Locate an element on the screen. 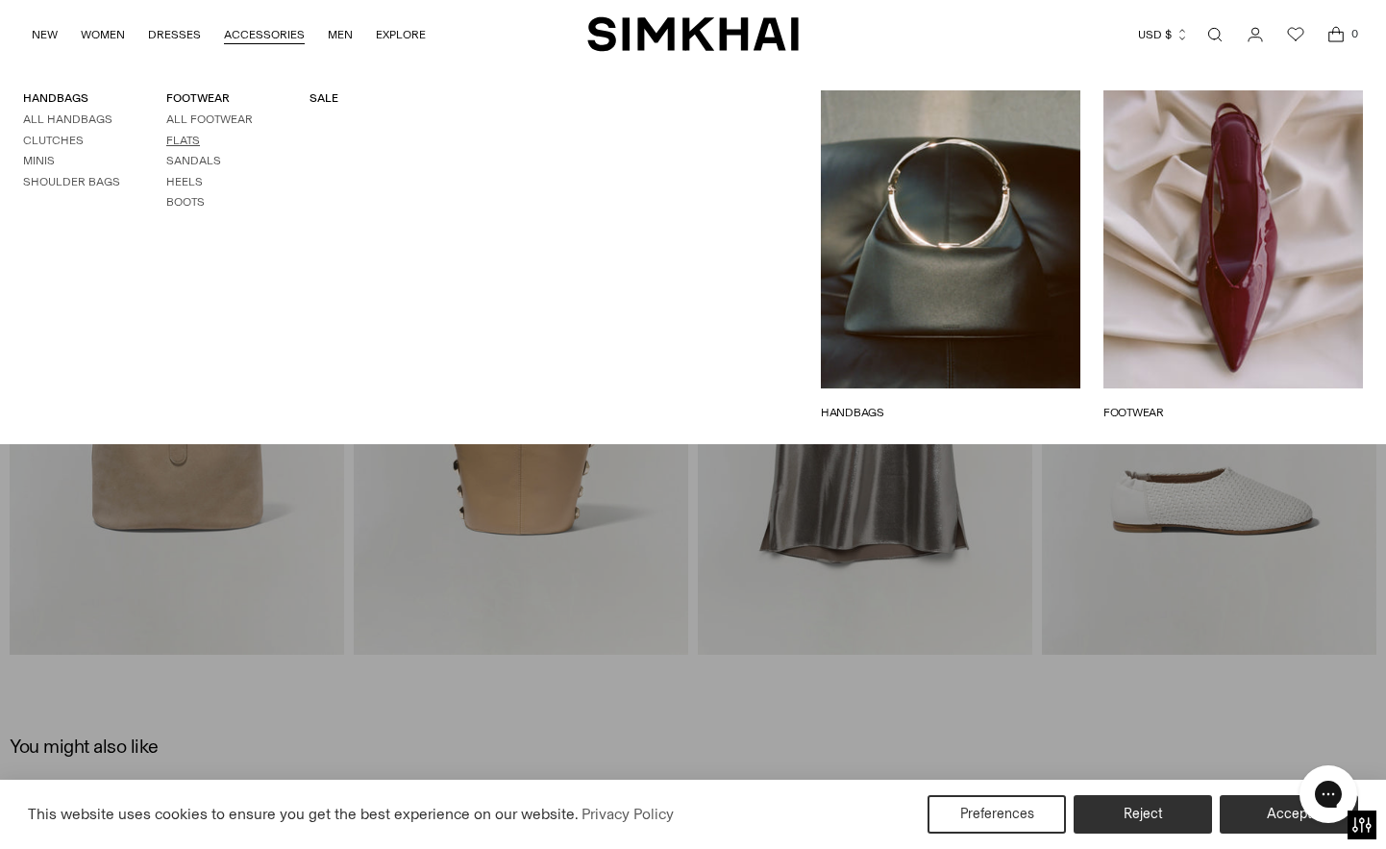 This screenshot has height=849, width=1386. a: NEW is located at coordinates (44, 35).